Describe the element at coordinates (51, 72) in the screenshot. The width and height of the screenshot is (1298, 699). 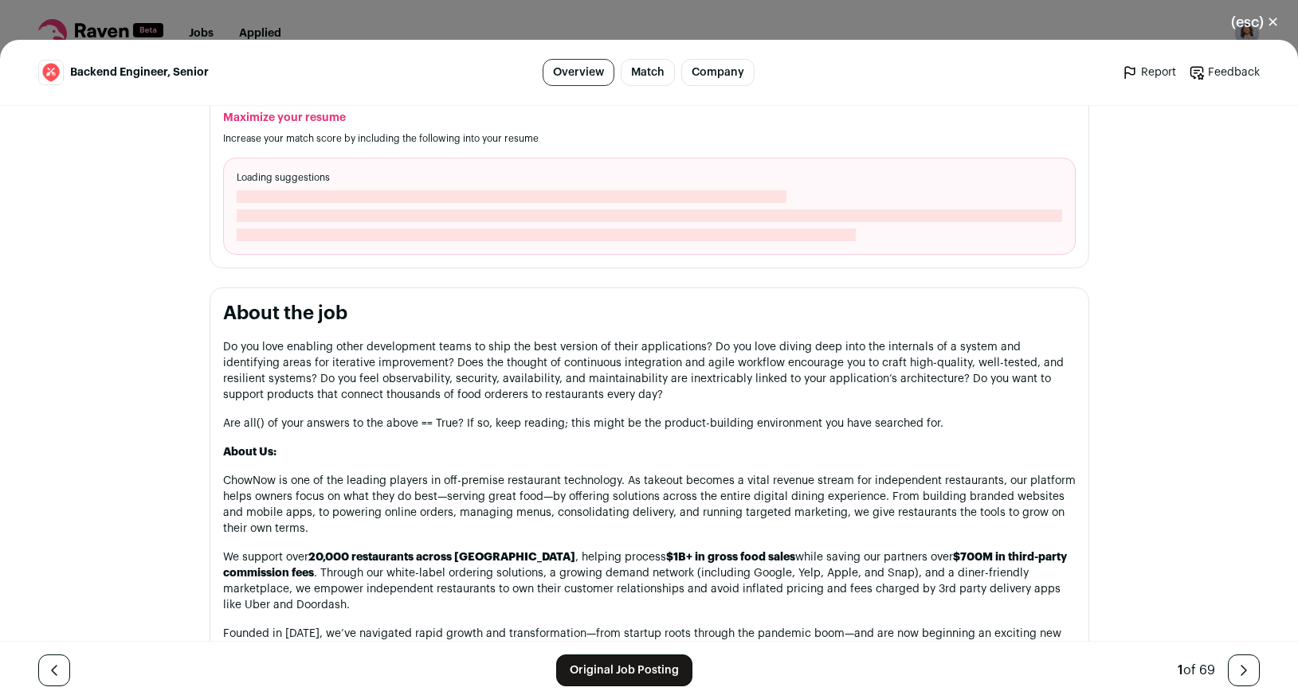
I see `img: 30f2d7c96d74c59bb225f22fd607278207284c290477e370201cad183887230c.jpg` at that location.